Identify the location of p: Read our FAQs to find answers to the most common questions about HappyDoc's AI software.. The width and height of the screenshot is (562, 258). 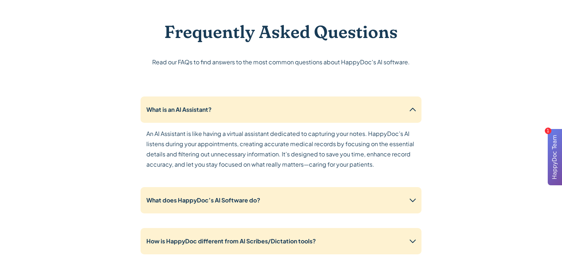
(281, 62).